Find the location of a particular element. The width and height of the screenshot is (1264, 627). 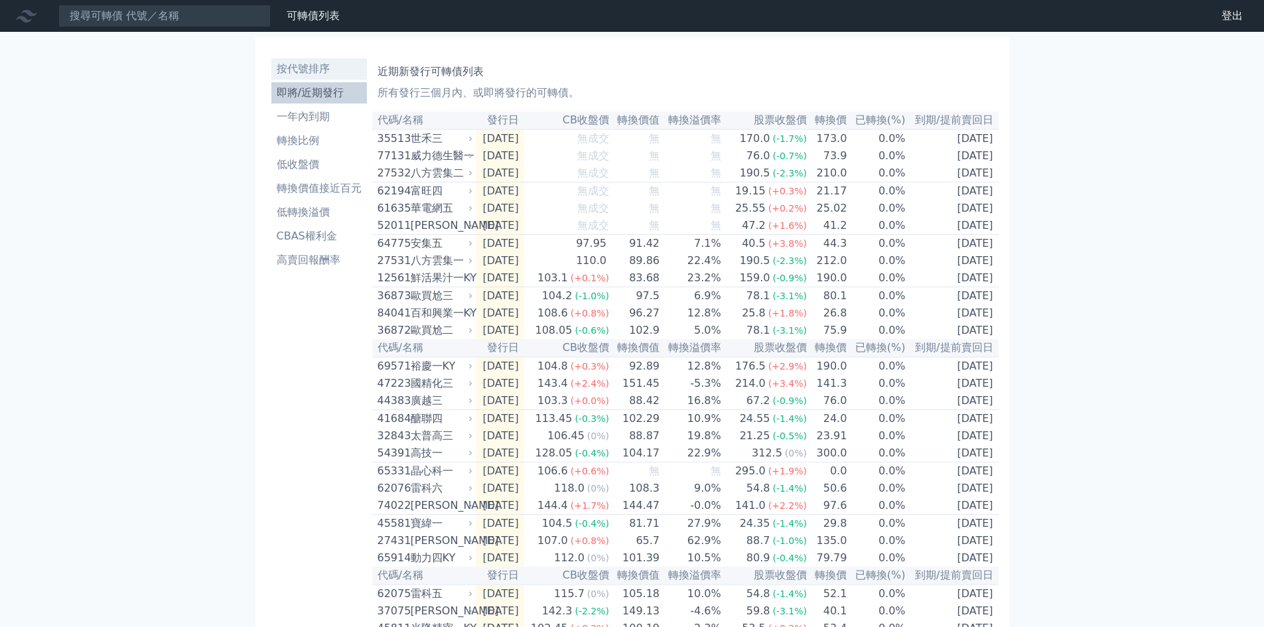

td: 83.68 is located at coordinates (635, 278).